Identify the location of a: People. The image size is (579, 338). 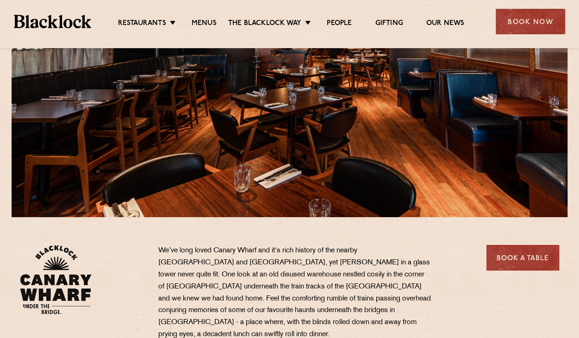
(340, 24).